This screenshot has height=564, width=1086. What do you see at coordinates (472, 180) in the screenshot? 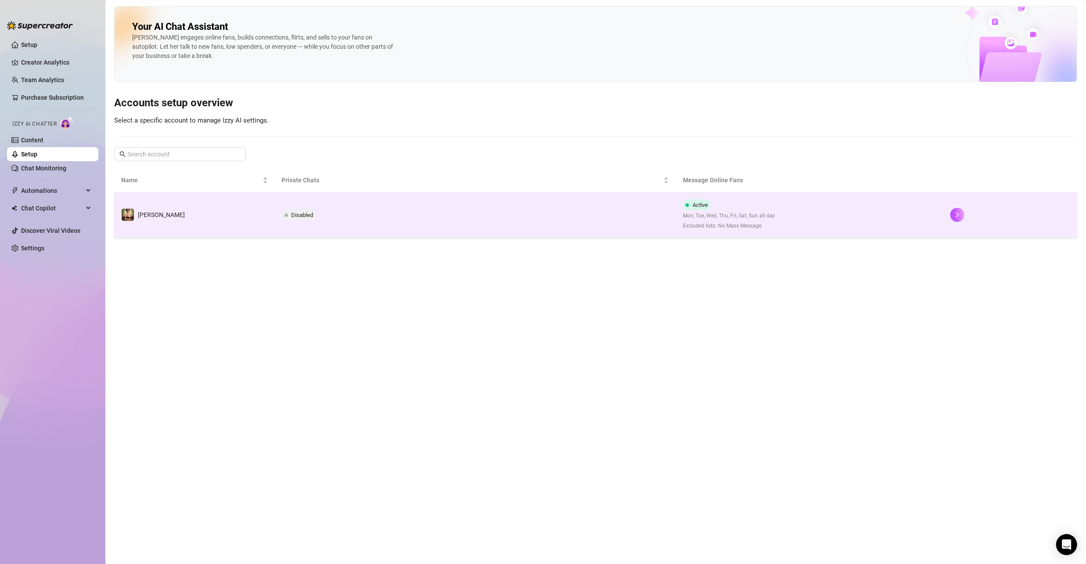
I see `span: Private Chats` at bounding box center [472, 180].